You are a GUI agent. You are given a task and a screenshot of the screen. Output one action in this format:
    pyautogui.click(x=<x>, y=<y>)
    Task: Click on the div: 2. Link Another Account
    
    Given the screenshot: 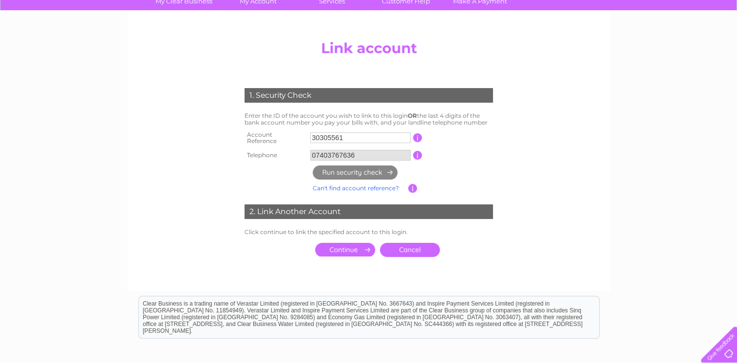 What is the action you would take?
    pyautogui.click(x=369, y=212)
    